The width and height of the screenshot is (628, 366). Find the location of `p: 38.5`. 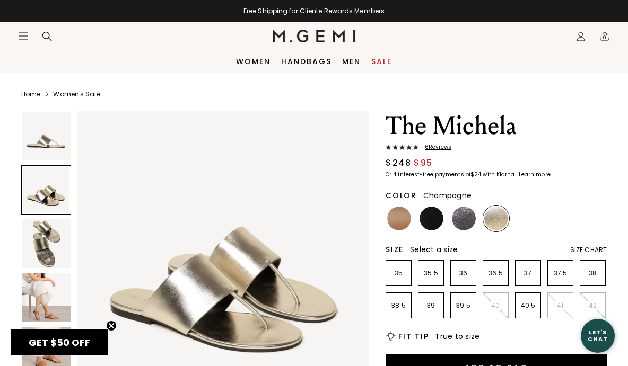

p: 38.5 is located at coordinates (398, 306).